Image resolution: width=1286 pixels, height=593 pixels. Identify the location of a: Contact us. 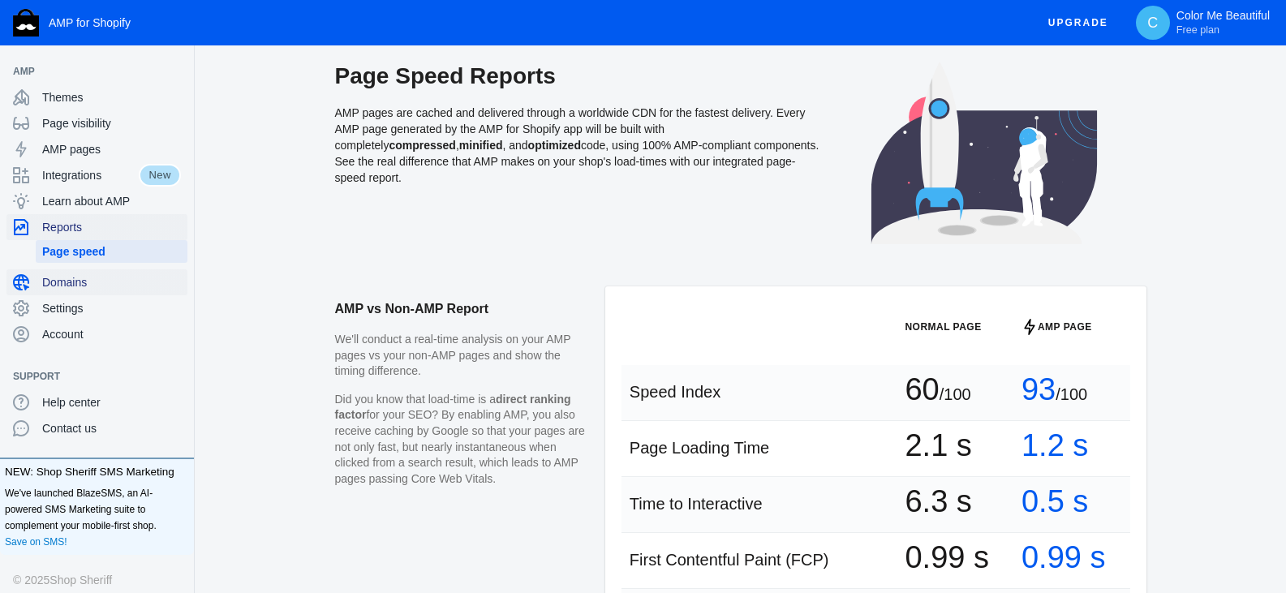
(97, 428).